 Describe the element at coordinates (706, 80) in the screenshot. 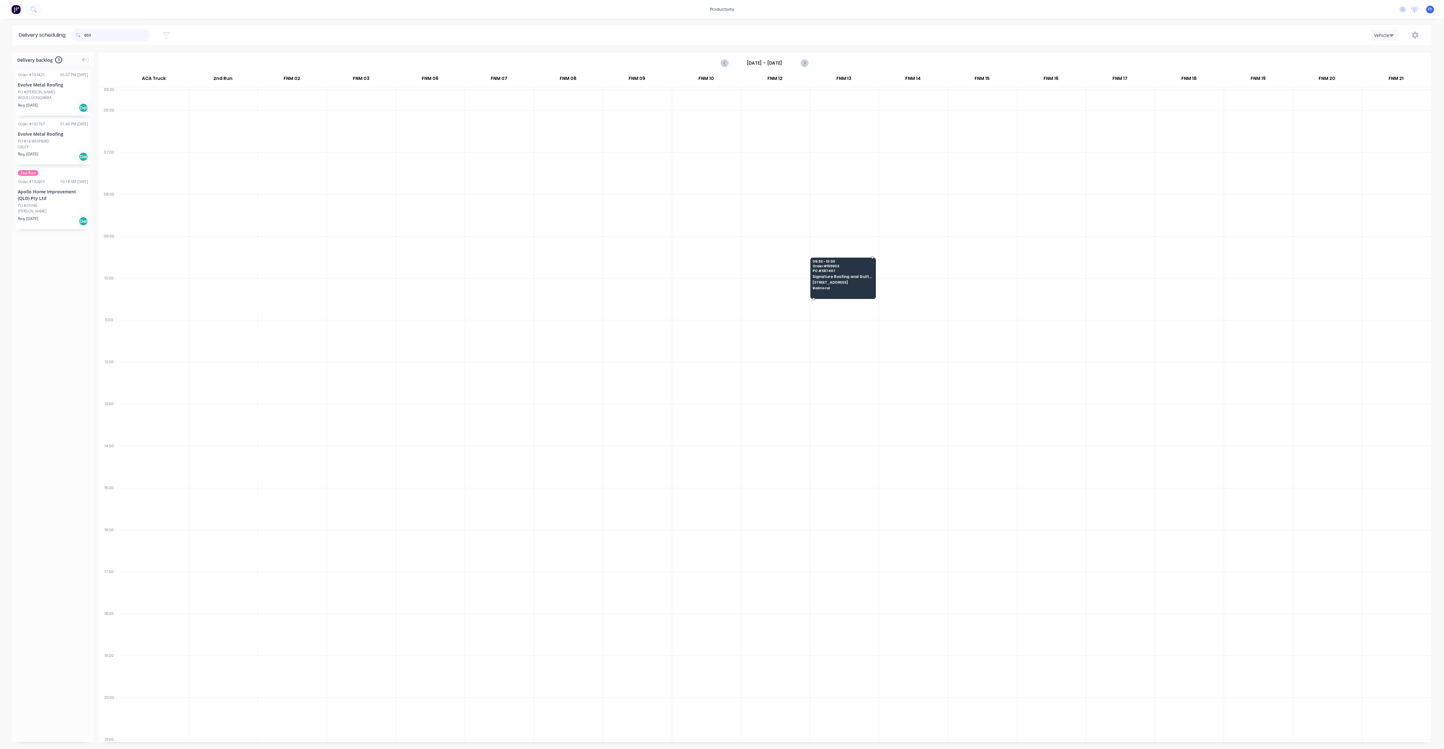

I see `div: FNM 10` at that location.